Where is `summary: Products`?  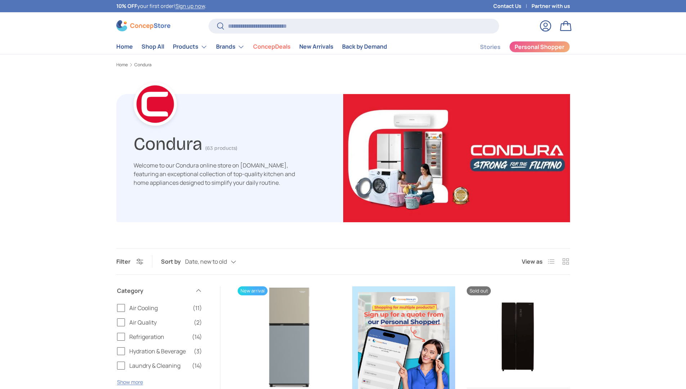 summary: Products is located at coordinates (190, 47).